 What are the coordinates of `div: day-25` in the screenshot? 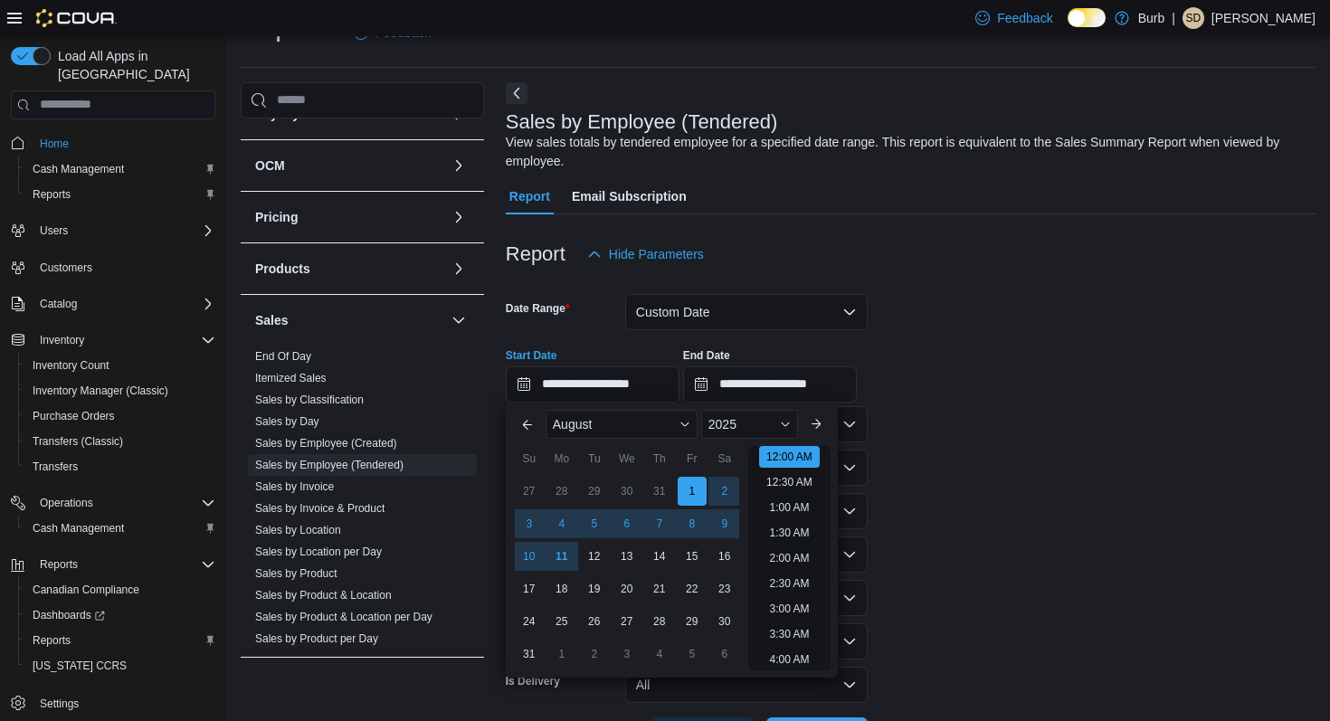 It's located at (562, 622).